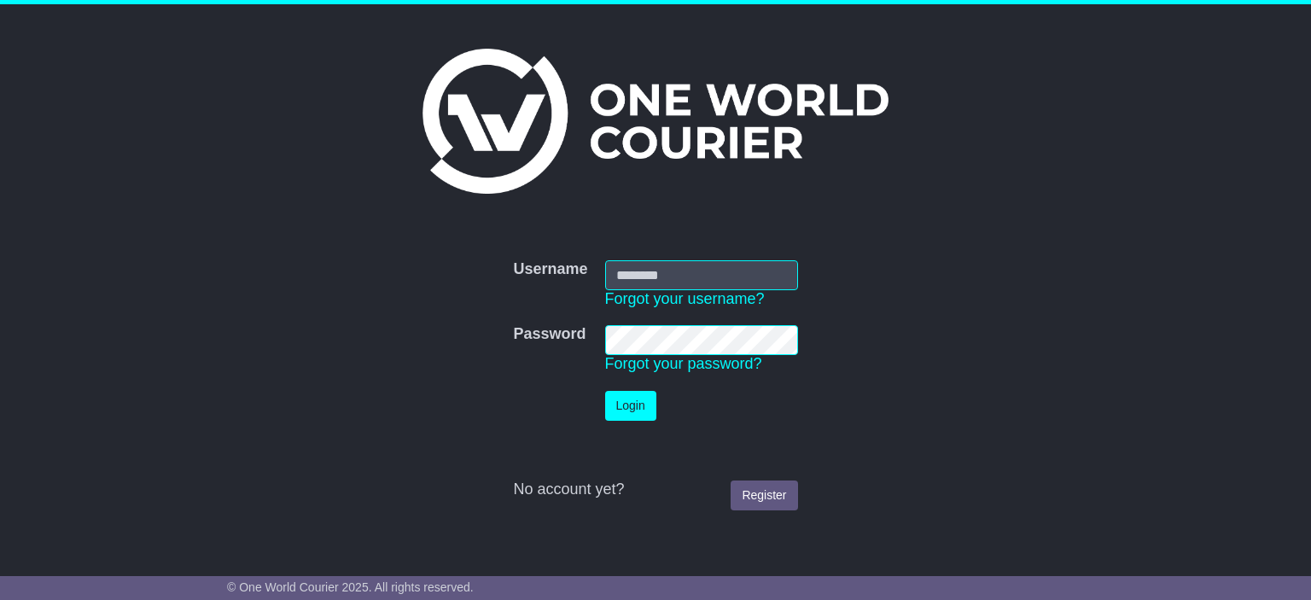 This screenshot has height=600, width=1311. I want to click on a: Register, so click(764, 495).